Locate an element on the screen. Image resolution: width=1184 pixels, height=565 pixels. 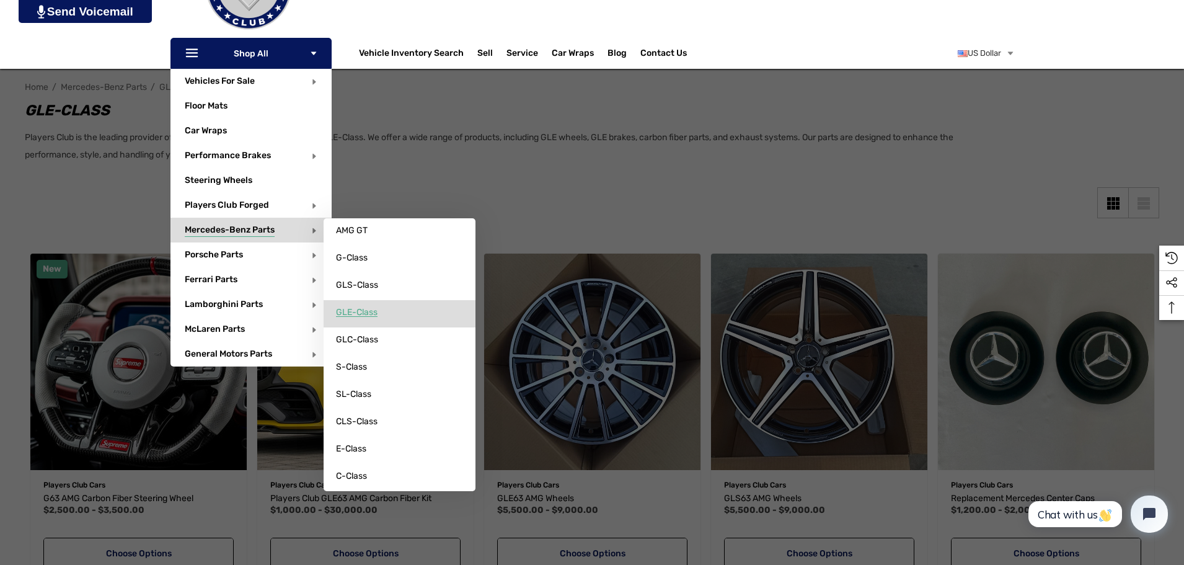
a: Mercedes-Benz Parts is located at coordinates (229, 229).